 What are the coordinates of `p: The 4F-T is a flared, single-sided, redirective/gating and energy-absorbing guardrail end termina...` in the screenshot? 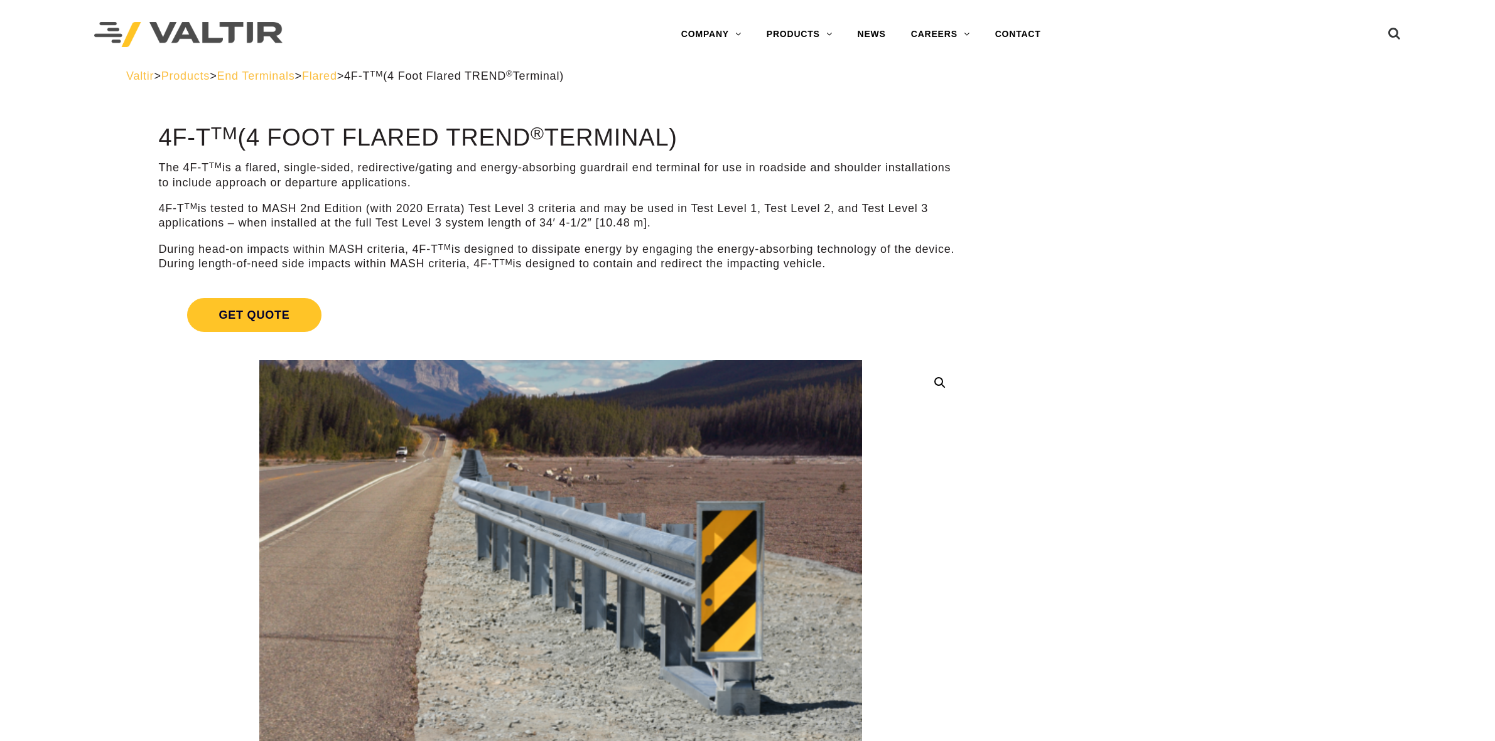 It's located at (560, 175).